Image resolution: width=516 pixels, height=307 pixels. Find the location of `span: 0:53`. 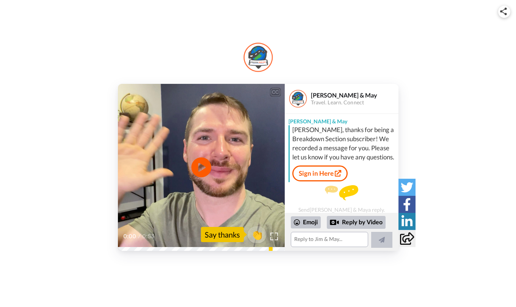

span: 0:53 is located at coordinates (149, 236).